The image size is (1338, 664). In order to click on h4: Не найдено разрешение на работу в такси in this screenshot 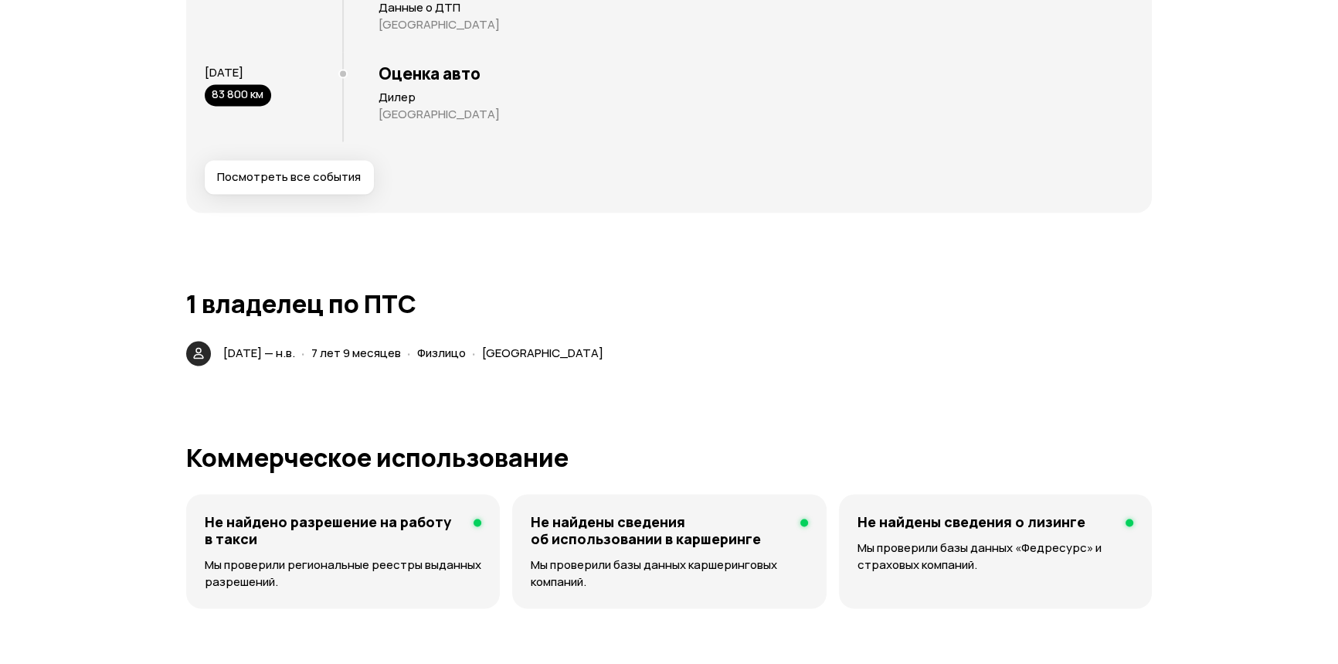, I will do `click(333, 529)`.